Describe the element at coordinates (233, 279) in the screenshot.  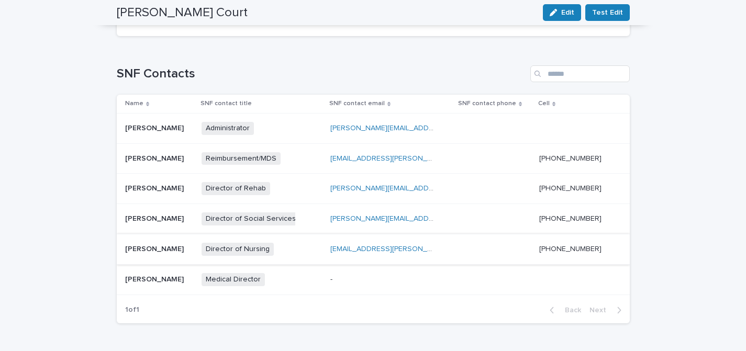
I see `span: Medical Director` at that location.